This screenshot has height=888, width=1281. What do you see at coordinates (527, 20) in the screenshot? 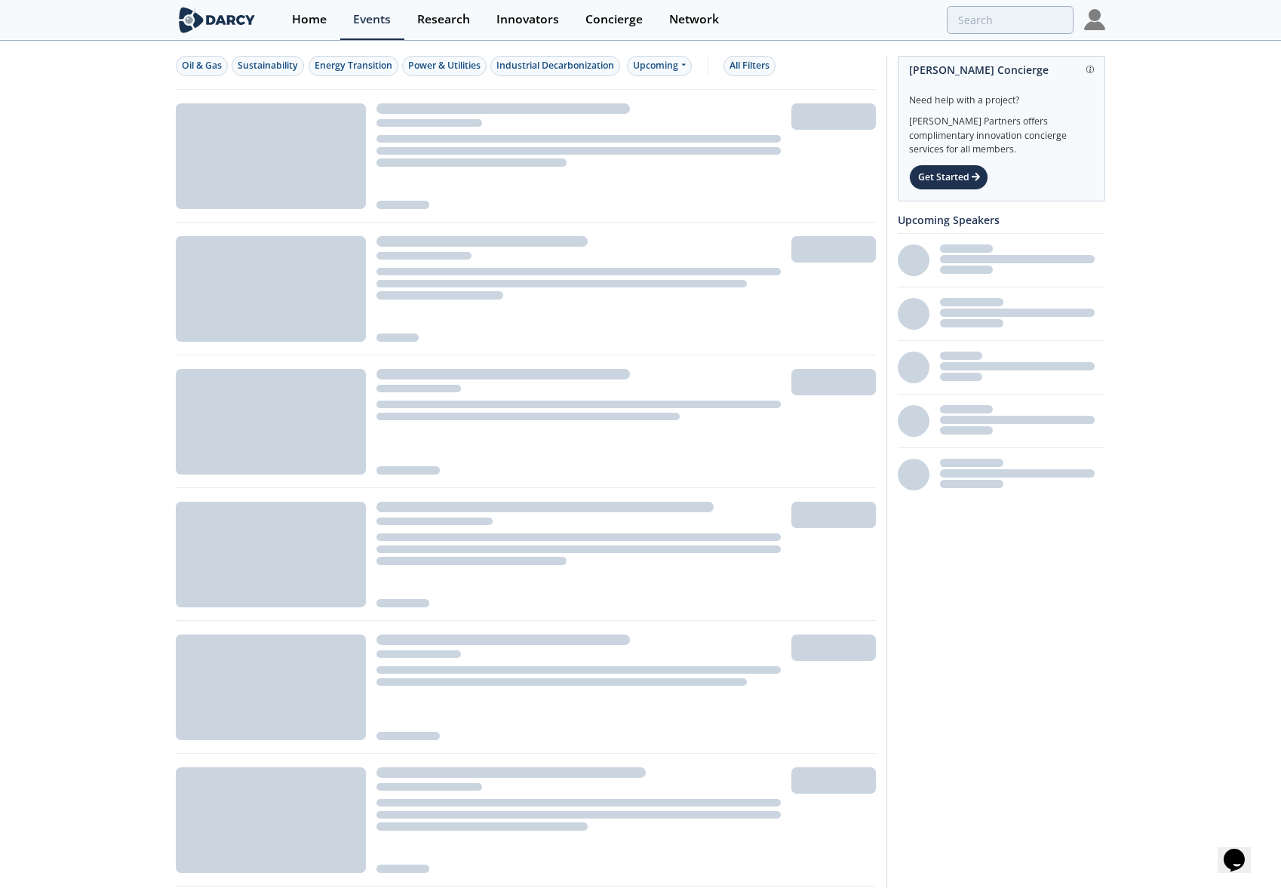
I see `div: Innovators` at bounding box center [527, 20].